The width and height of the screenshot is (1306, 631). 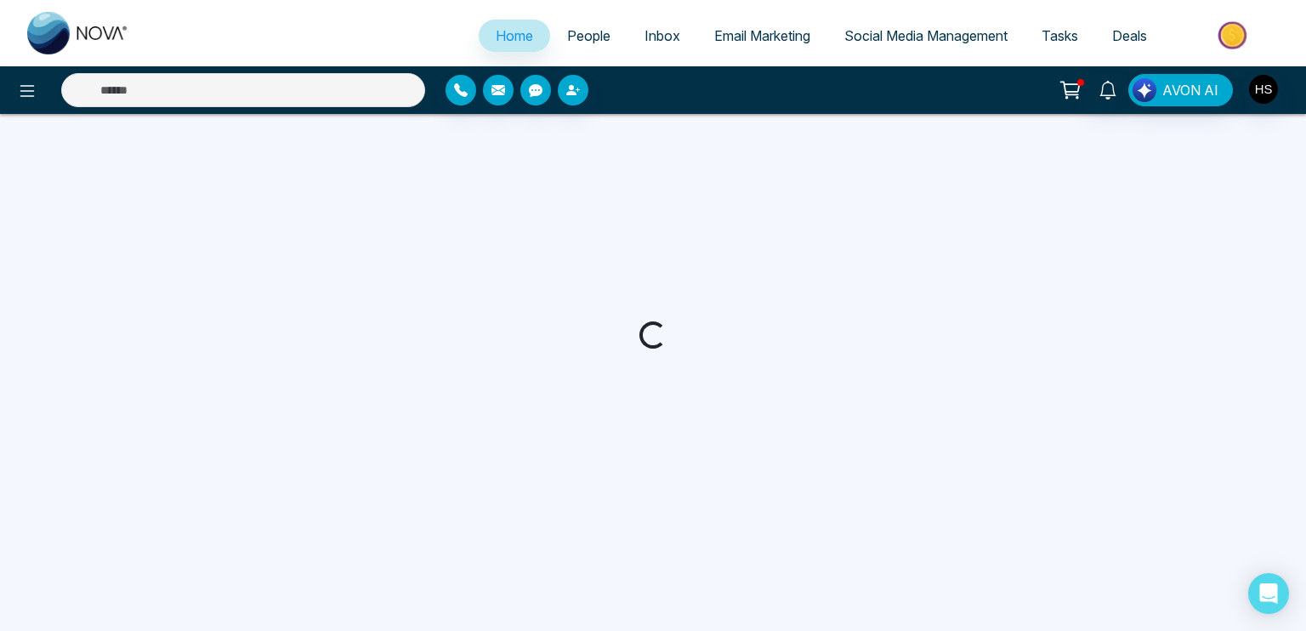 I want to click on a: Tasks, so click(x=1060, y=36).